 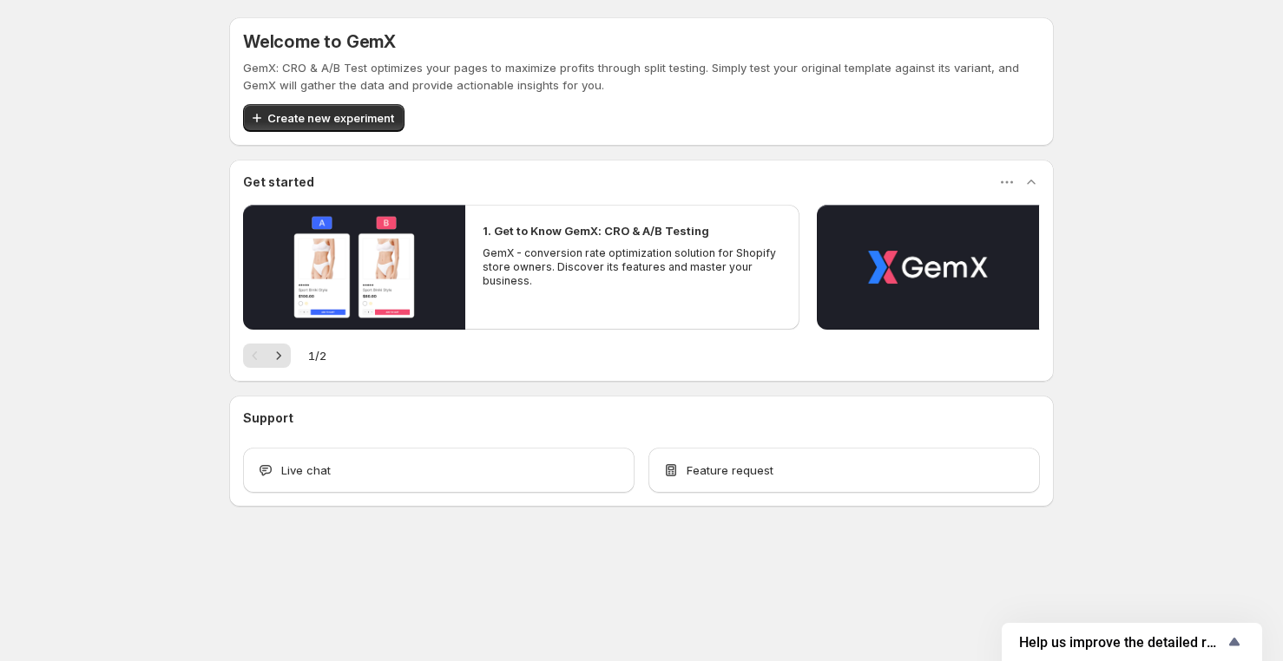 I want to click on h3: Support, so click(x=268, y=418).